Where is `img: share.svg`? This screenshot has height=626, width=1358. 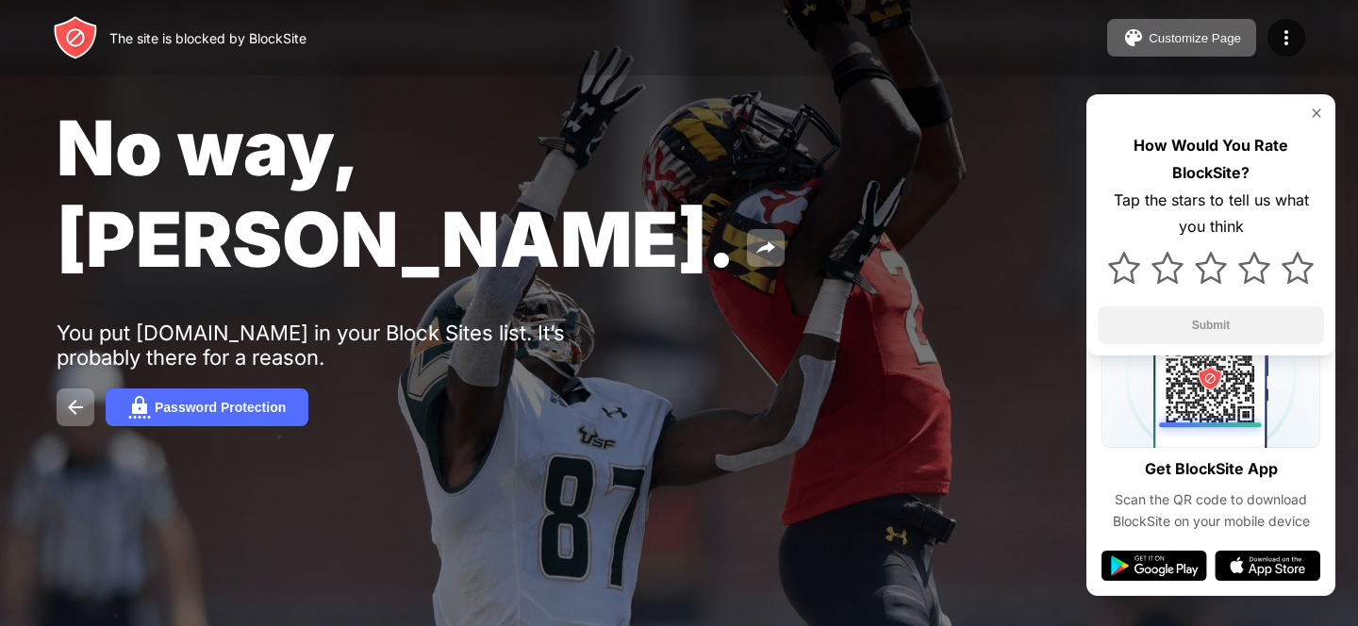
img: share.svg is located at coordinates (766, 248).